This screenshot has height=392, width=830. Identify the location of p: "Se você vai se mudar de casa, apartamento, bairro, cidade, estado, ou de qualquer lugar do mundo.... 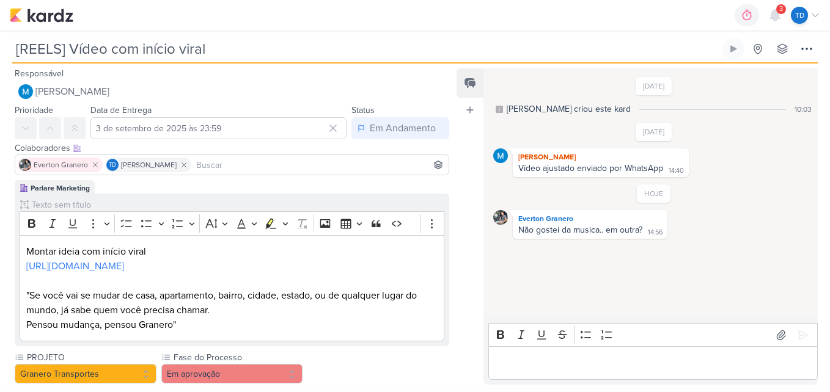
(232, 310).